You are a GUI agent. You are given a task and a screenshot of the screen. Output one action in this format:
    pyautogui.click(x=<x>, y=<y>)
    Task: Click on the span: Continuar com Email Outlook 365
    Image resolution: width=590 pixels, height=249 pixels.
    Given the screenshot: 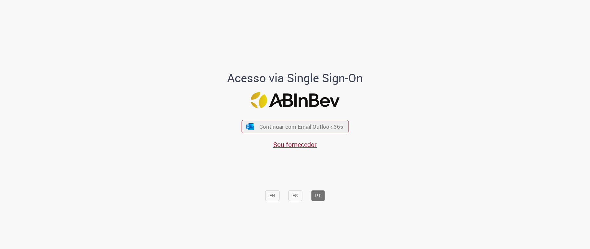 What is the action you would take?
    pyautogui.click(x=301, y=126)
    